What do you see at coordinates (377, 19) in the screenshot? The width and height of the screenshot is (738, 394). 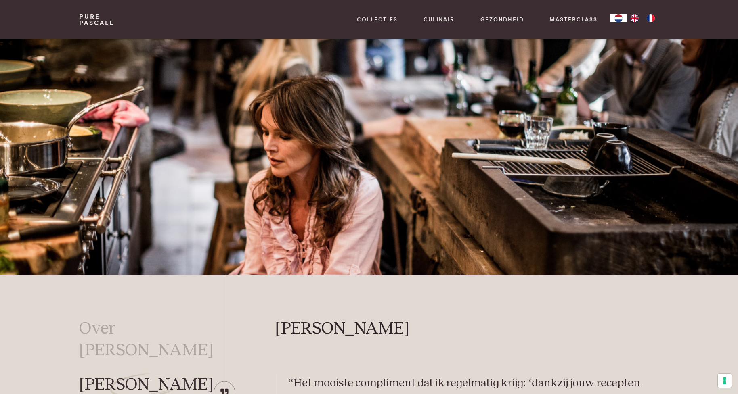 I see `a: Collecties` at bounding box center [377, 19].